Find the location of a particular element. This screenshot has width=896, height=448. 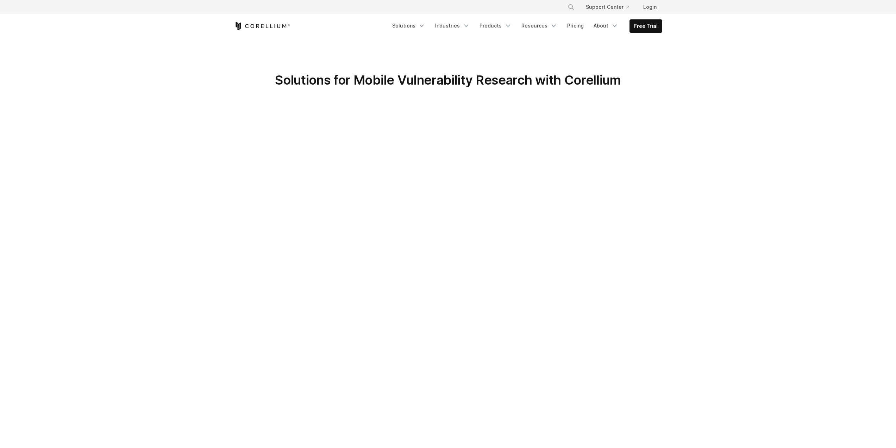

a: Pricing is located at coordinates (575, 26).